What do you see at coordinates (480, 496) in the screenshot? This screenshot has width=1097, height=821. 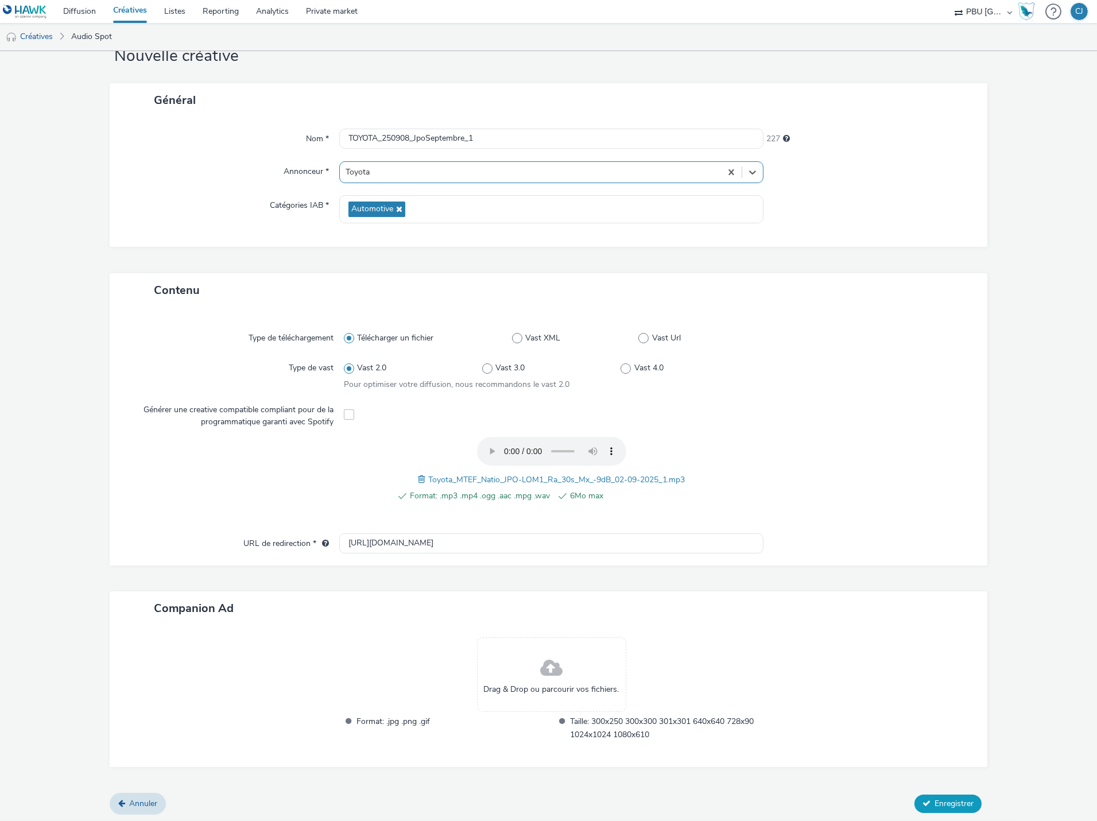 I see `span: Format: .mp3 .mp4 .ogg .aac .mpg .wav` at bounding box center [480, 496].